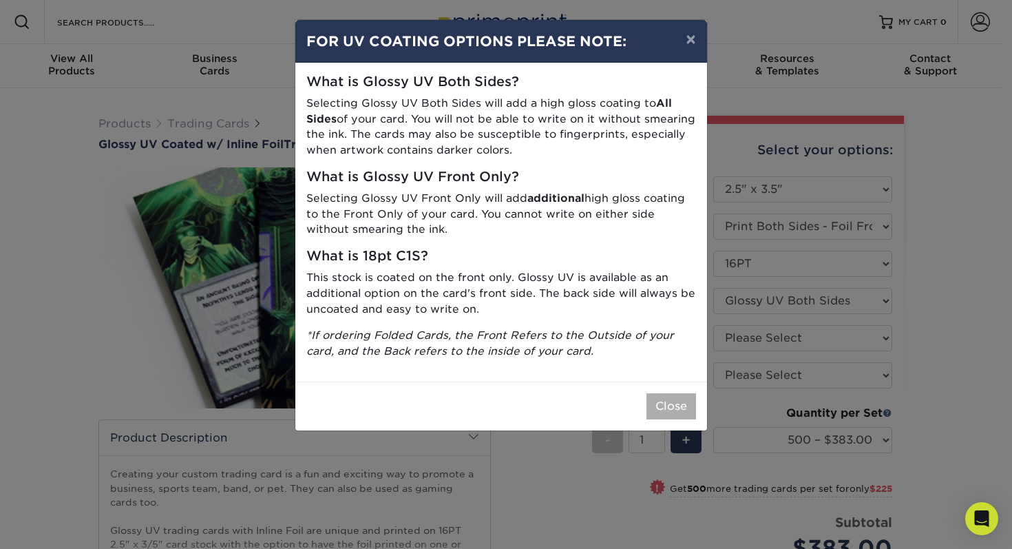 Image resolution: width=1012 pixels, height=549 pixels. What do you see at coordinates (501, 293) in the screenshot?
I see `p: This stock is coated on the front only. Glossy UV is available as an additional option on the car...` at bounding box center [501, 293].